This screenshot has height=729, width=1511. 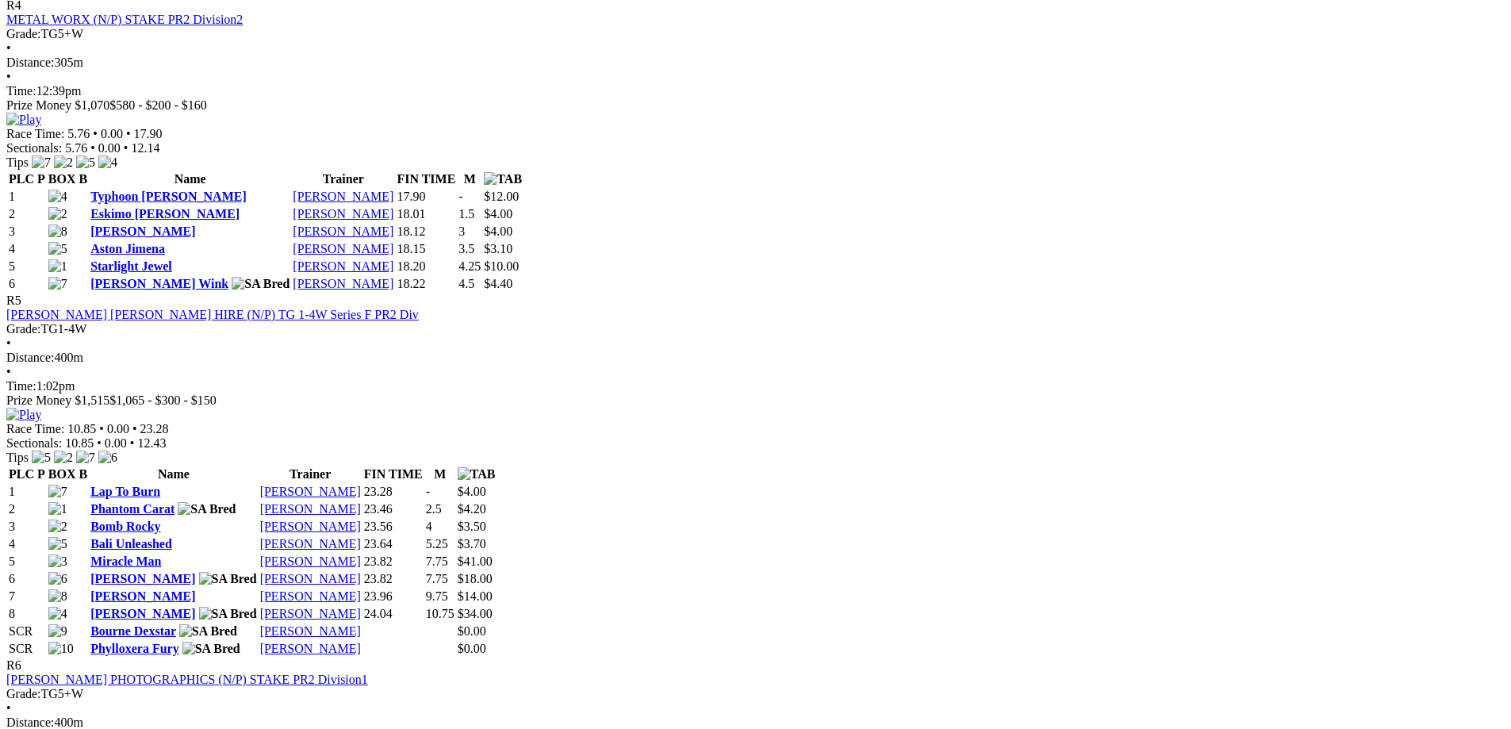 What do you see at coordinates (472, 543) in the screenshot?
I see `span: $3.70` at bounding box center [472, 543].